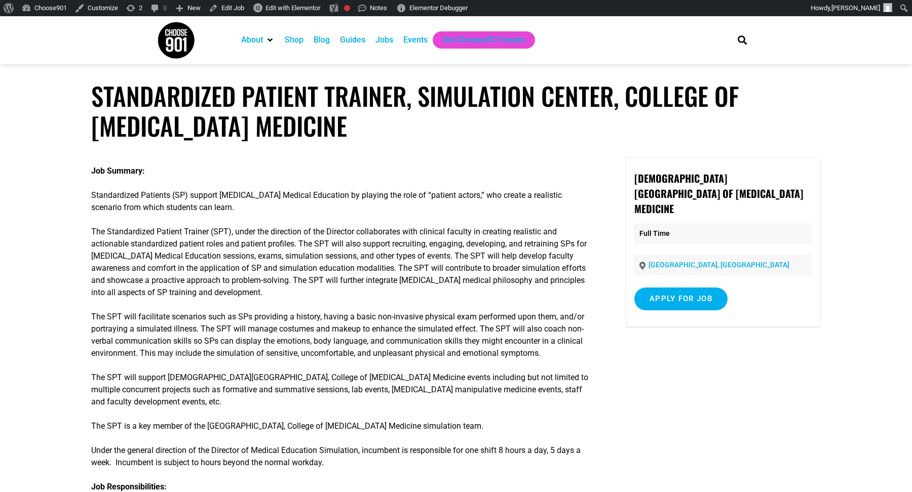 This screenshot has height=492, width=912. Describe the element at coordinates (129, 487) in the screenshot. I see `strong: Job Responsibilities:` at that location.